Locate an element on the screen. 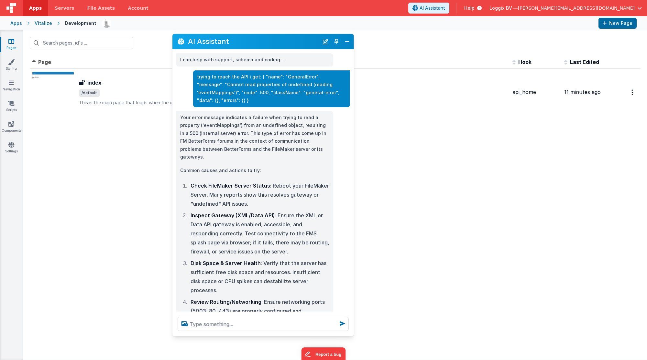 This screenshot has height=360, width=647. span: Last Edited is located at coordinates (584, 62).